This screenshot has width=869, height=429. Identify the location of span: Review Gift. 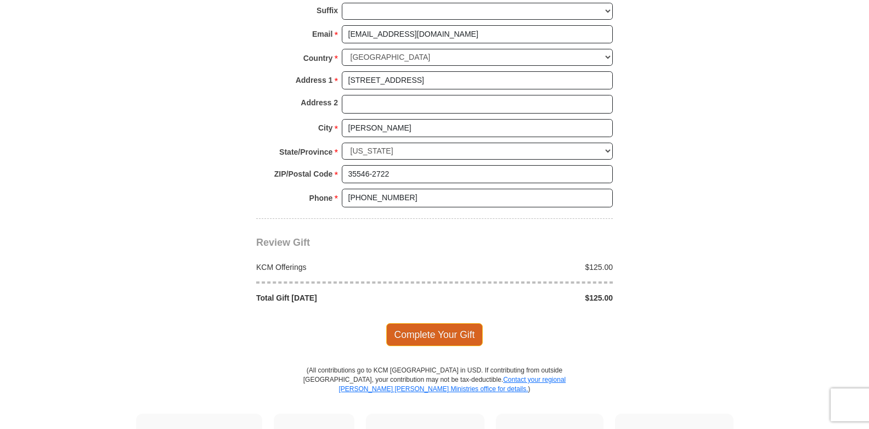
(283, 243).